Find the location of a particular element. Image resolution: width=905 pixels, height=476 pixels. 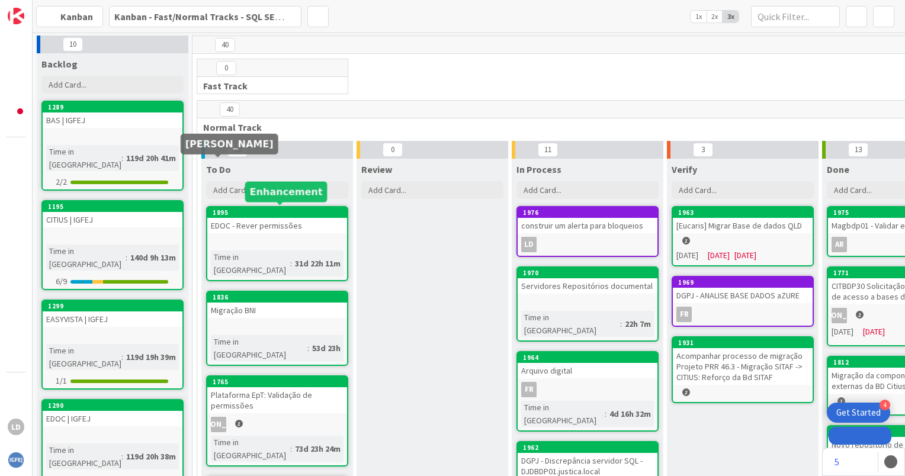

div: 1299 is located at coordinates (115, 306).